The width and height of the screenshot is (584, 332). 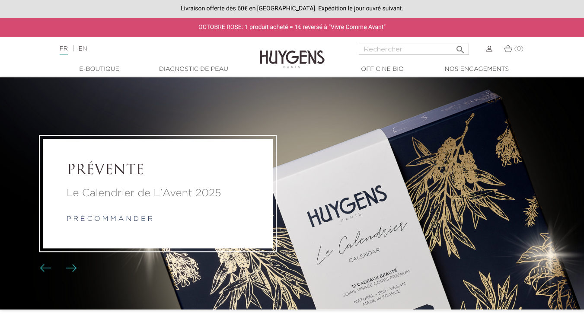 What do you see at coordinates (158, 193) in the screenshot?
I see `a: Le Calendrier de L'Avent 2025` at bounding box center [158, 193].